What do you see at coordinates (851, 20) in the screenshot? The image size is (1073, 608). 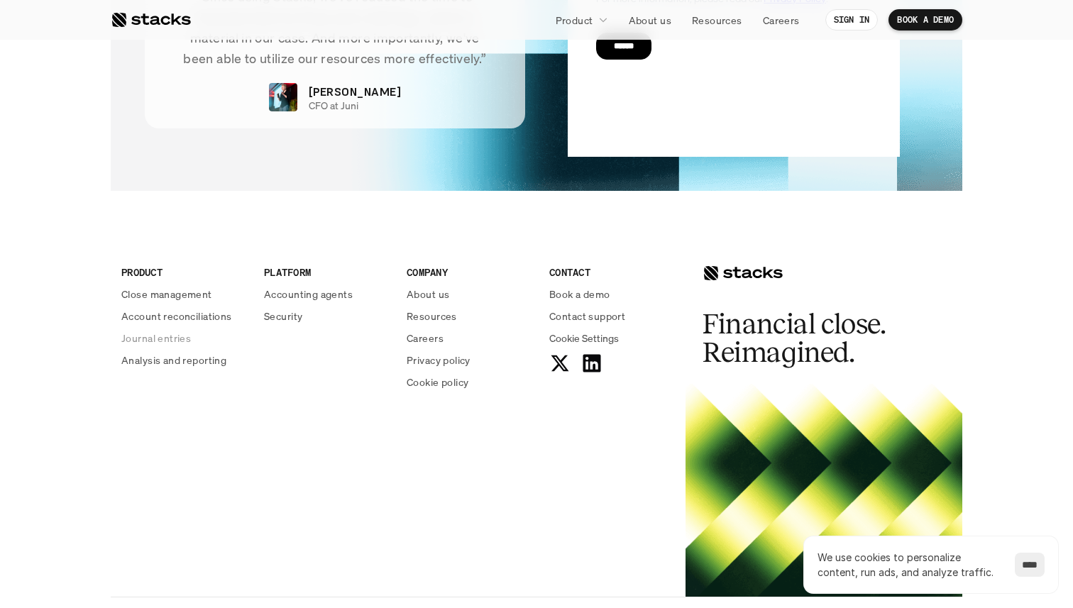 I see `a: SIGN IN` at bounding box center [851, 20].